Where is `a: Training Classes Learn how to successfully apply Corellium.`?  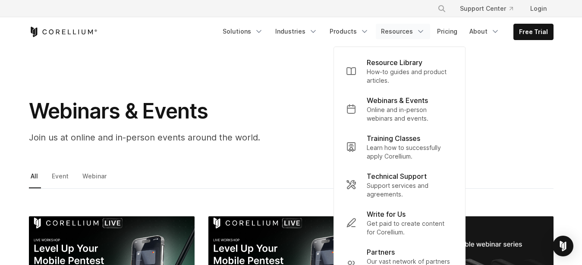
a: Training Classes Learn how to successfully apply Corellium. is located at coordinates (400, 147).